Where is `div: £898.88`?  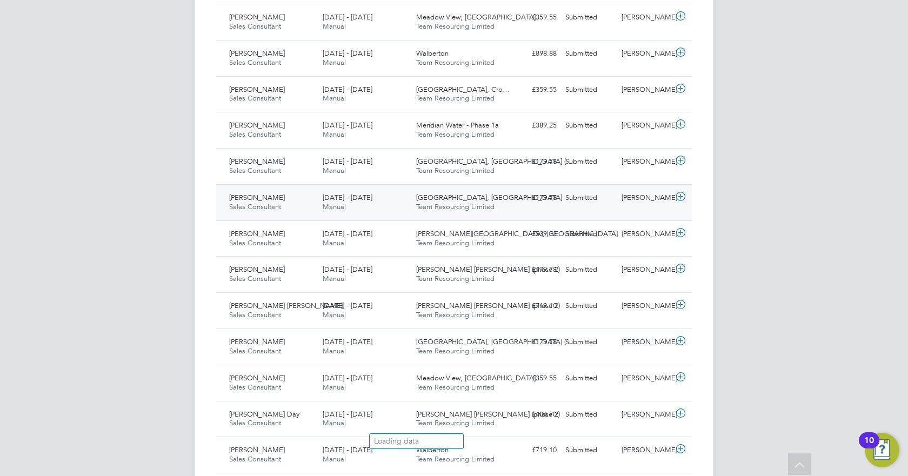
div: £898.88 is located at coordinates (533, 53).